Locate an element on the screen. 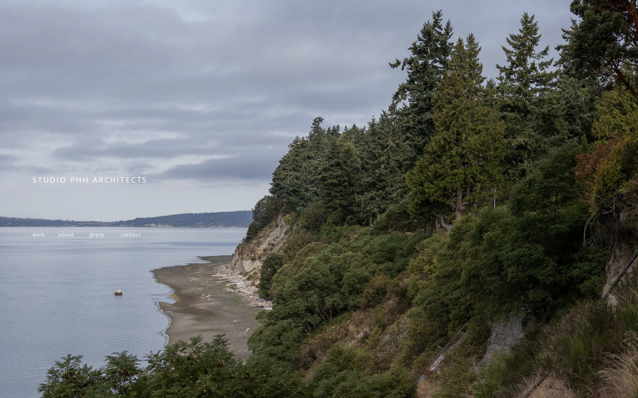 This screenshot has height=398, width=638. a: press is located at coordinates (97, 234).